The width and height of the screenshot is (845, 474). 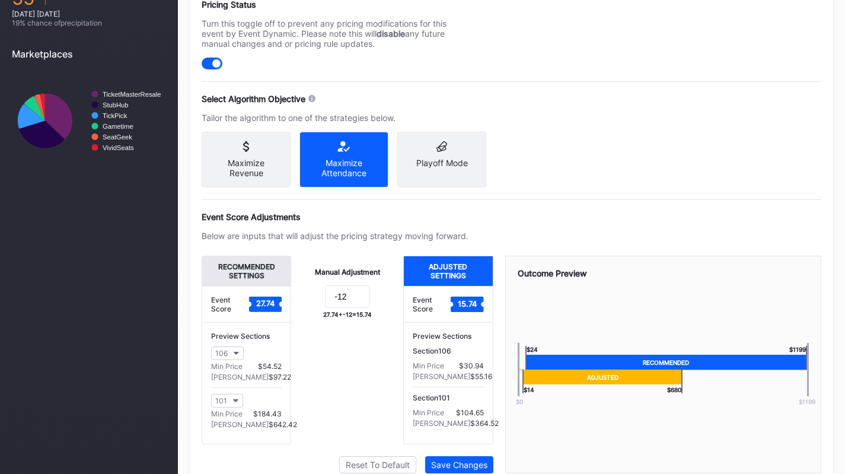 What do you see at coordinates (89, 54) in the screenshot?
I see `div: Marketplaces` at bounding box center [89, 54].